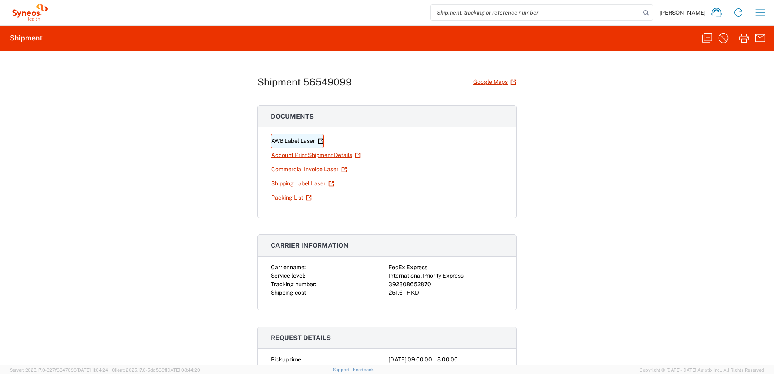  Describe the element at coordinates (288, 368) in the screenshot. I see `span: Delivery time:` at that location.